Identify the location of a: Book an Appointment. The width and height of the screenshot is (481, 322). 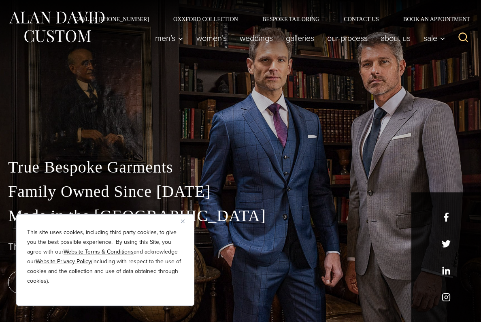
(432, 19).